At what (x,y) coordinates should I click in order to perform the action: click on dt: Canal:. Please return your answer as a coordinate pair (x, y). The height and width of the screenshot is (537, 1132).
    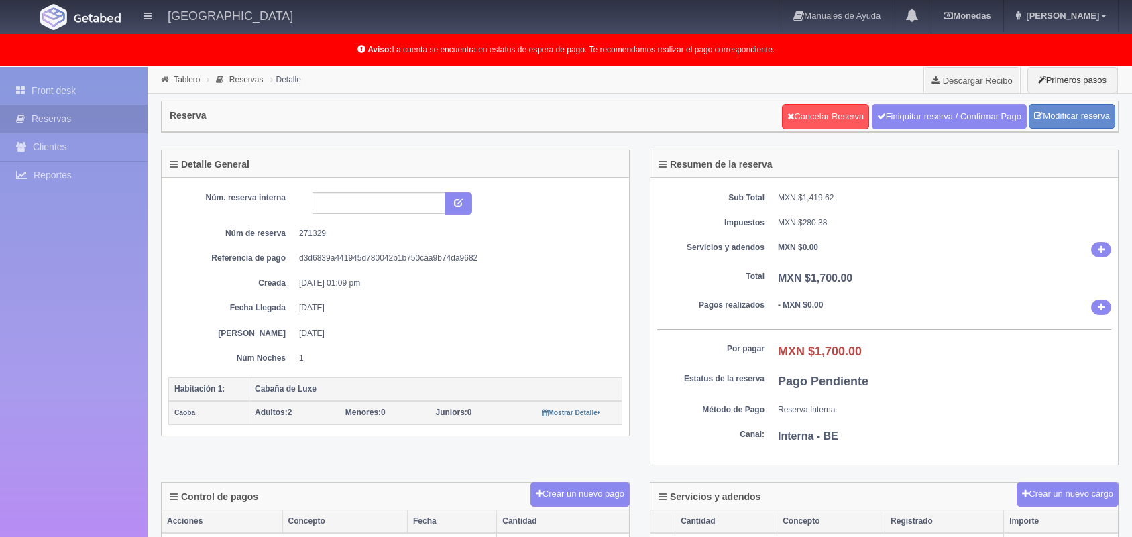
    Looking at the image, I should click on (711, 434).